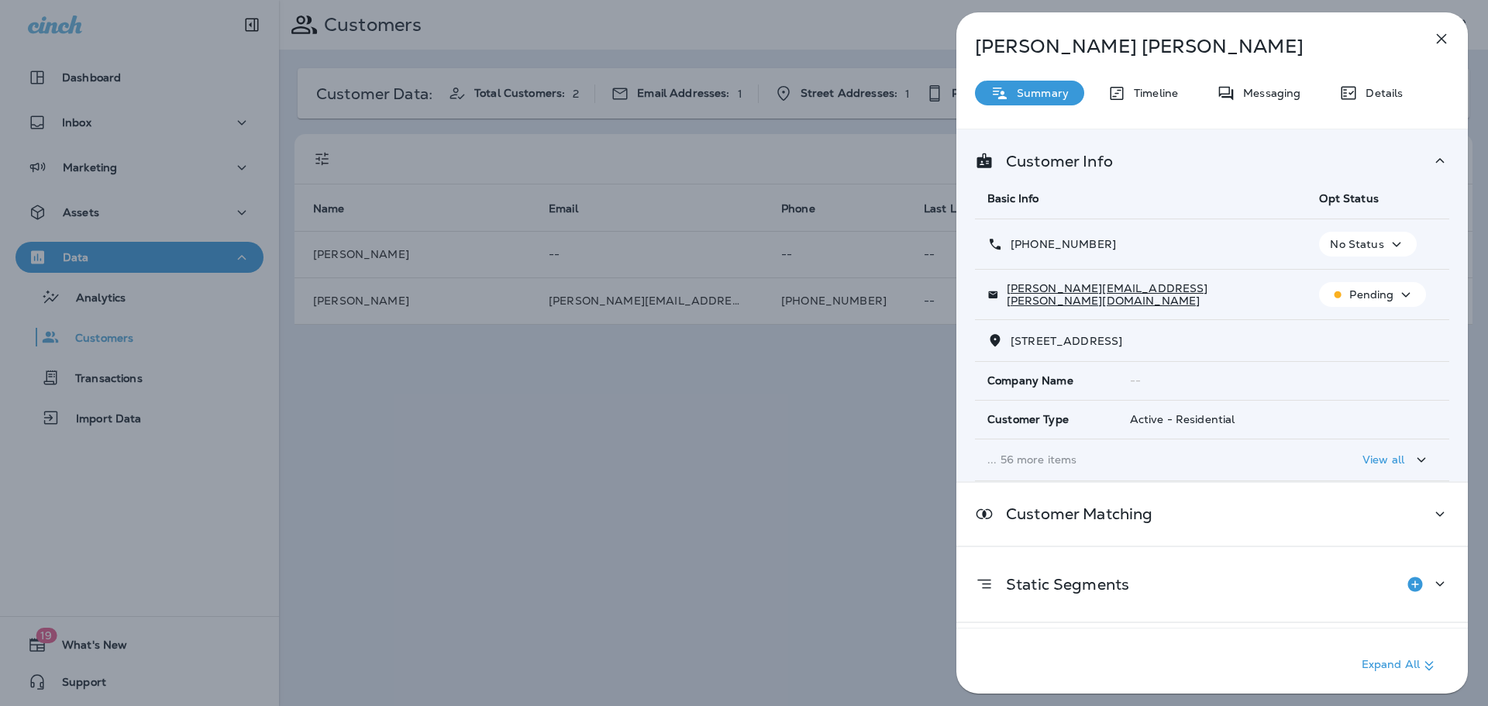 The image size is (1488, 706). Describe the element at coordinates (1073, 514) in the screenshot. I see `p: Customer Matching` at that location.